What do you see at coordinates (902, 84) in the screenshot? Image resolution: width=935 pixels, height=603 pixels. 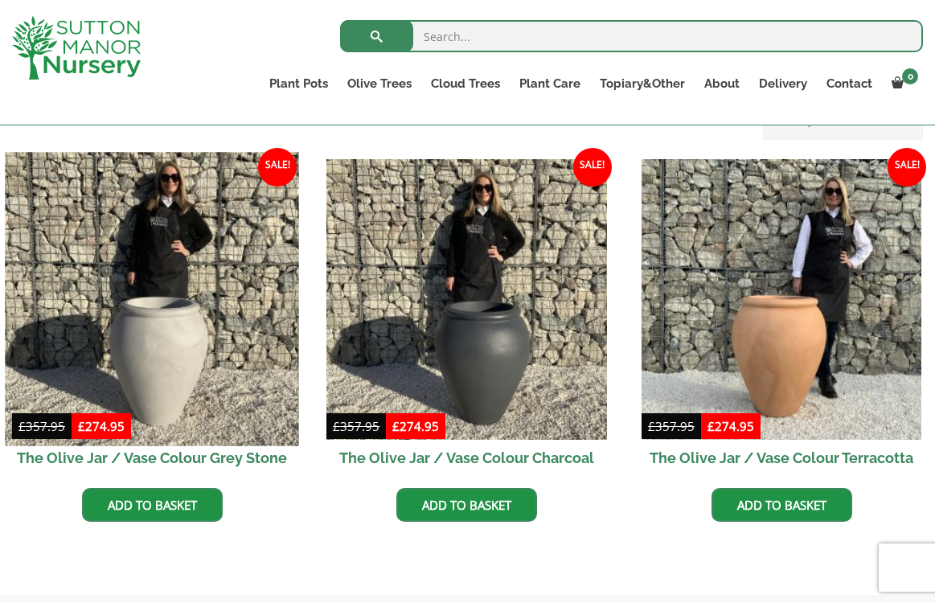 I see `a: 0` at bounding box center [902, 84].